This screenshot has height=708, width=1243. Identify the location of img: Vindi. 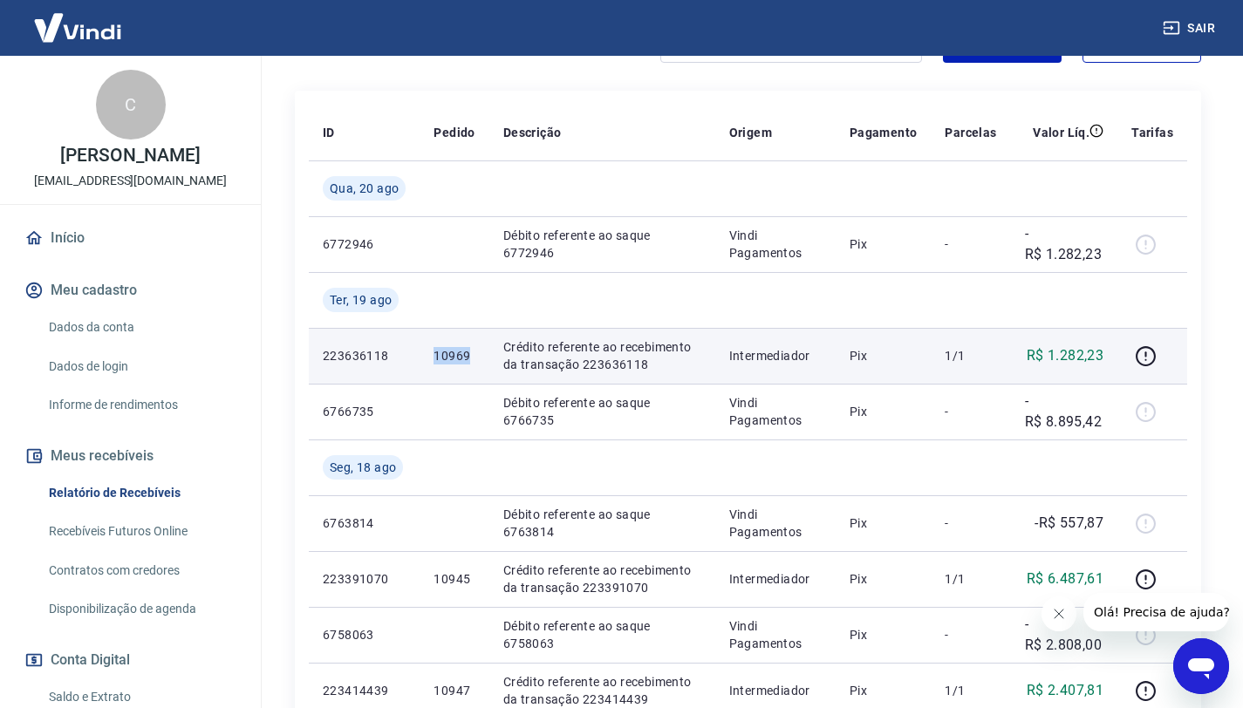
(78, 27).